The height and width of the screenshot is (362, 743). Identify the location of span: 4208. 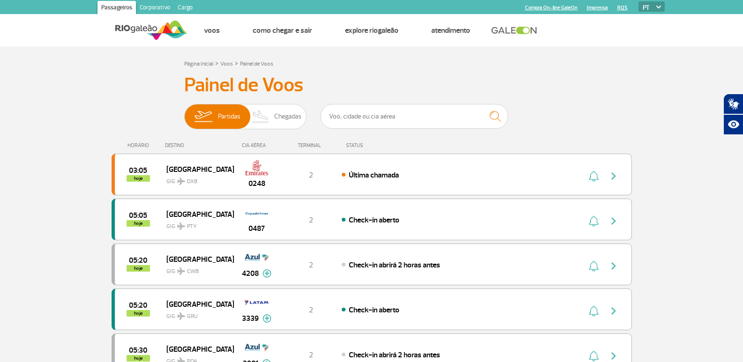
(250, 274).